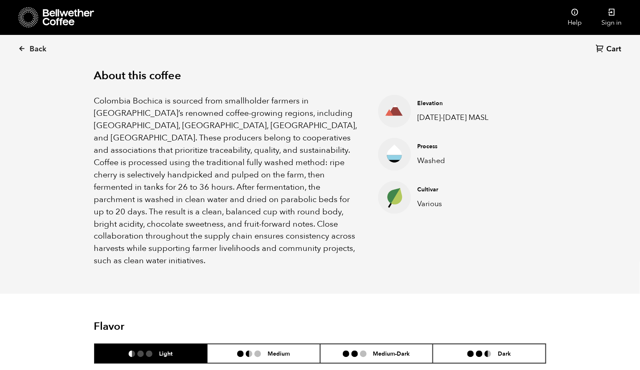 This screenshot has height=370, width=640. I want to click on h4: Process, so click(456, 147).